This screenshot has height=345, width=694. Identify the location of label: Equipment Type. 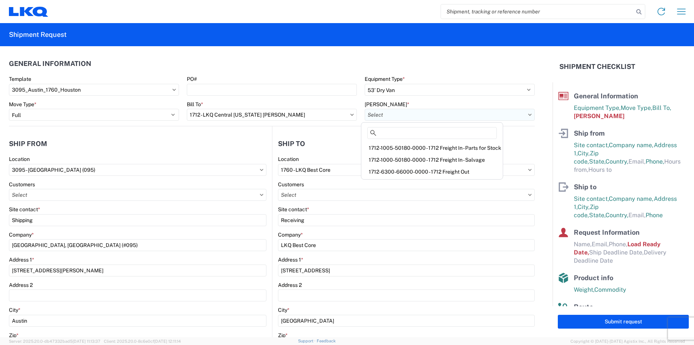
(385, 79).